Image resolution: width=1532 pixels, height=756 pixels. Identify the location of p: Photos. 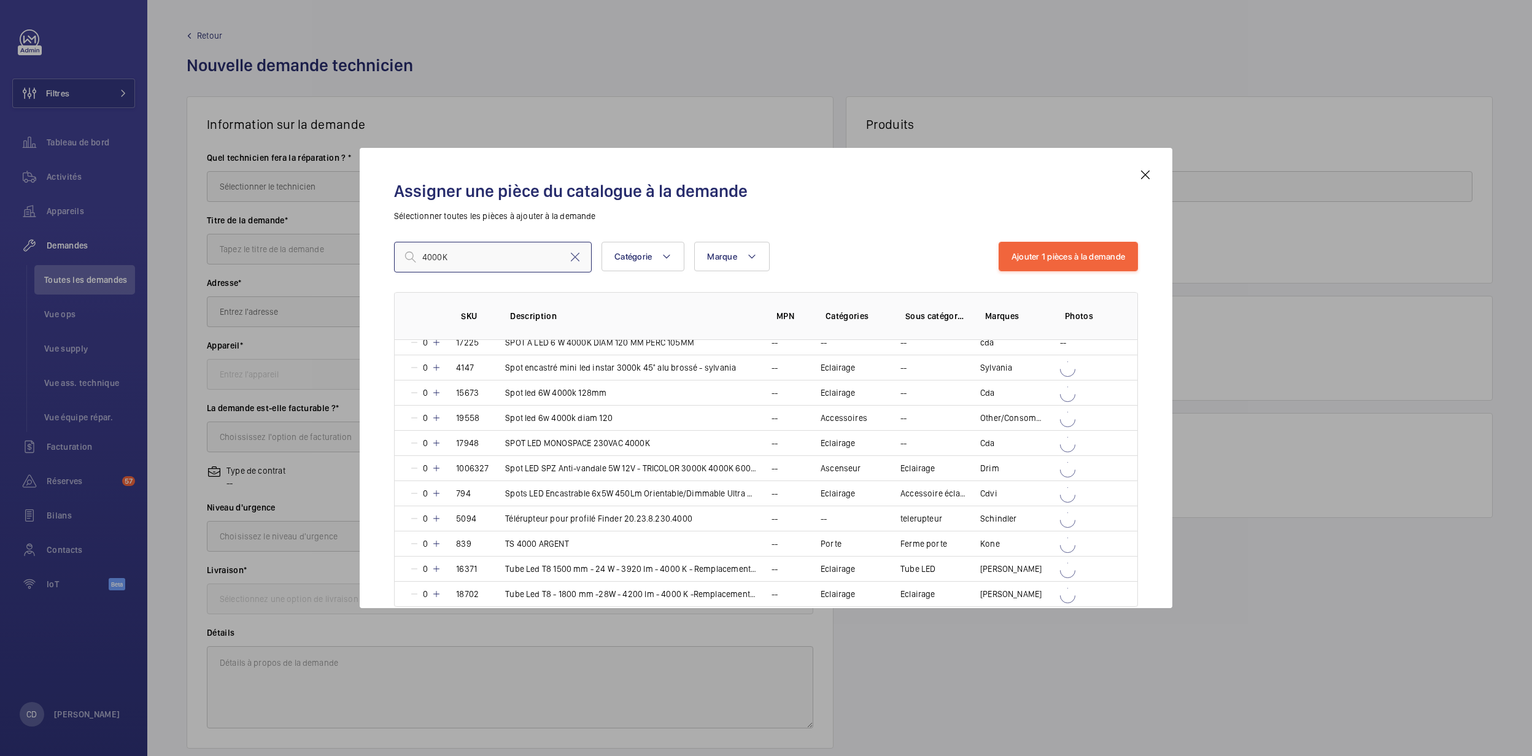
(1089, 316).